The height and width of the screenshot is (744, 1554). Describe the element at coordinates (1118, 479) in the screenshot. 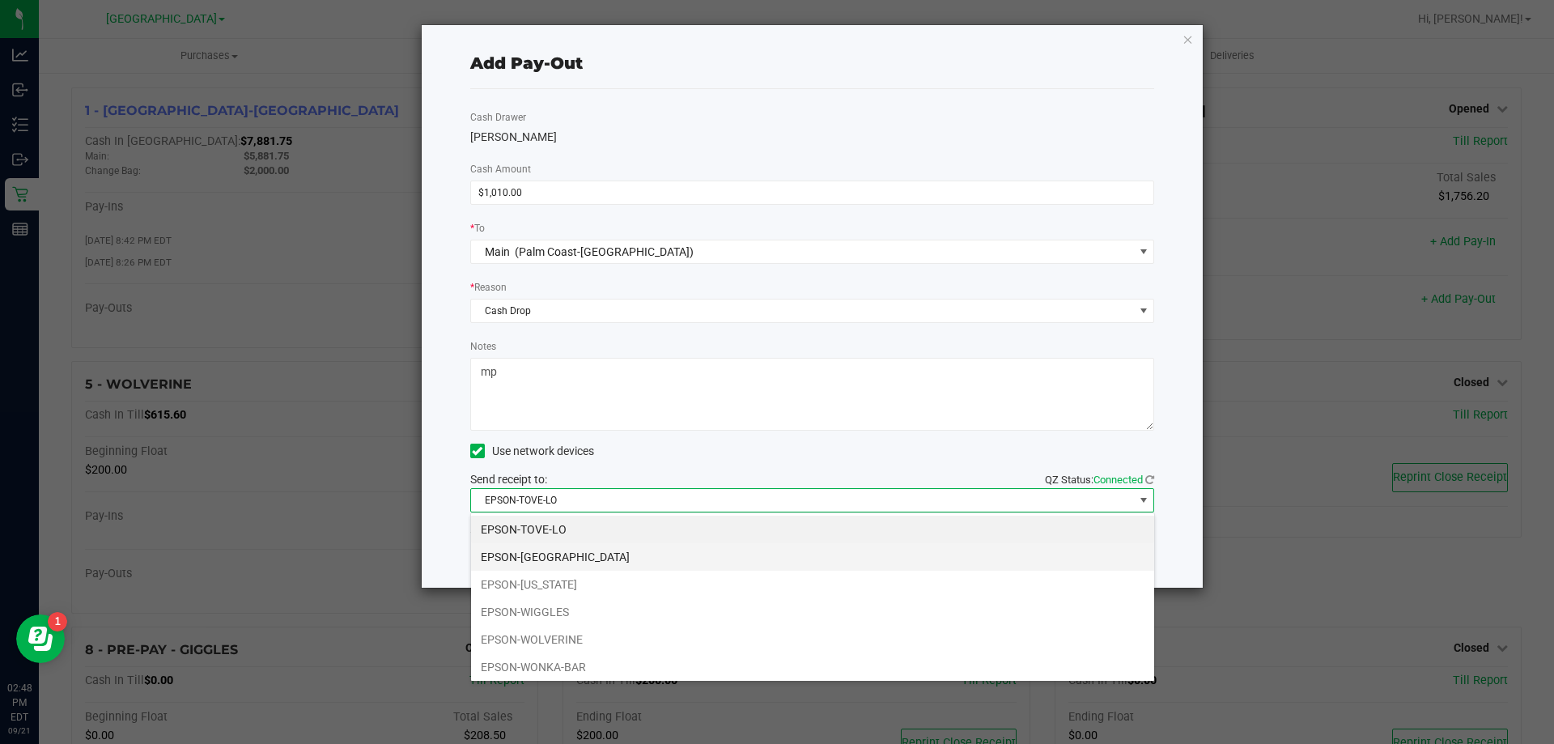

I see `span: Connected` at that location.